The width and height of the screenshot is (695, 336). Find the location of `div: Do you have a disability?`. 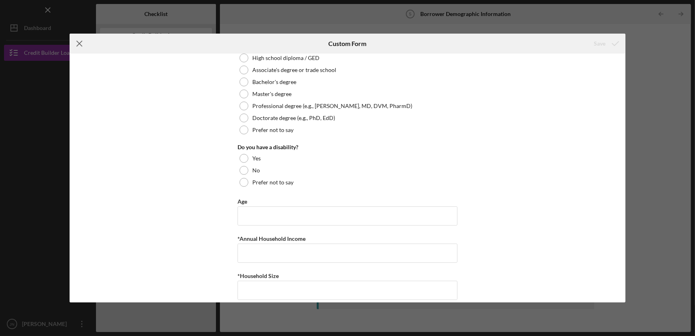

div: Do you have a disability? is located at coordinates (348, 147).